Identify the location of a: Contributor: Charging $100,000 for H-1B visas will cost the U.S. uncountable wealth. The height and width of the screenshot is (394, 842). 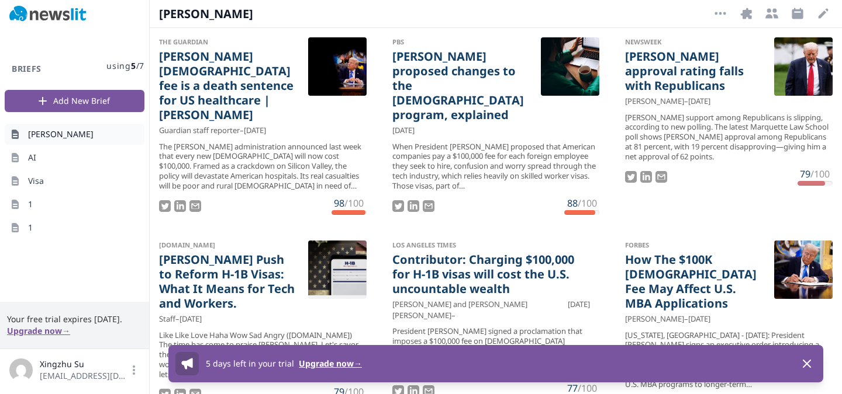
(491, 274).